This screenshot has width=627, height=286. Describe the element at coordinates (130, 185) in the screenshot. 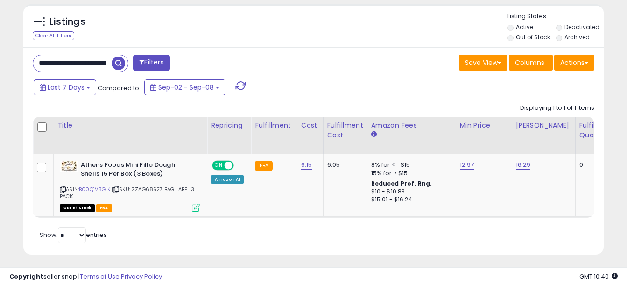

I see `div: ASIN:` at that location.